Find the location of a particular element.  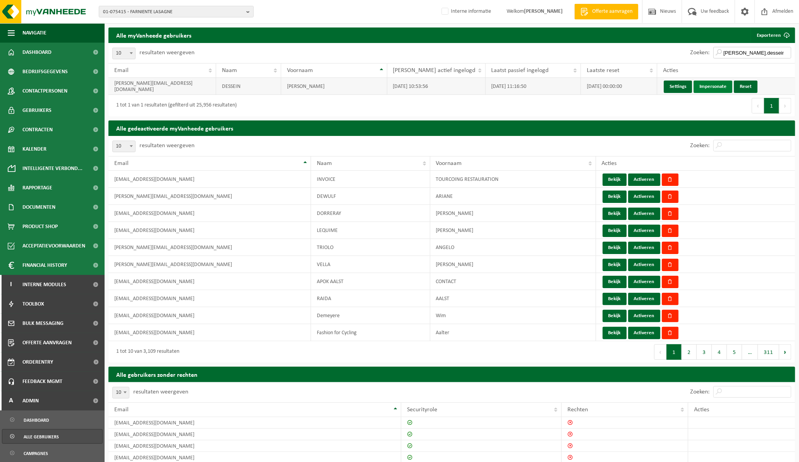

span: Bedrijfsgegevens is located at coordinates (45, 72).